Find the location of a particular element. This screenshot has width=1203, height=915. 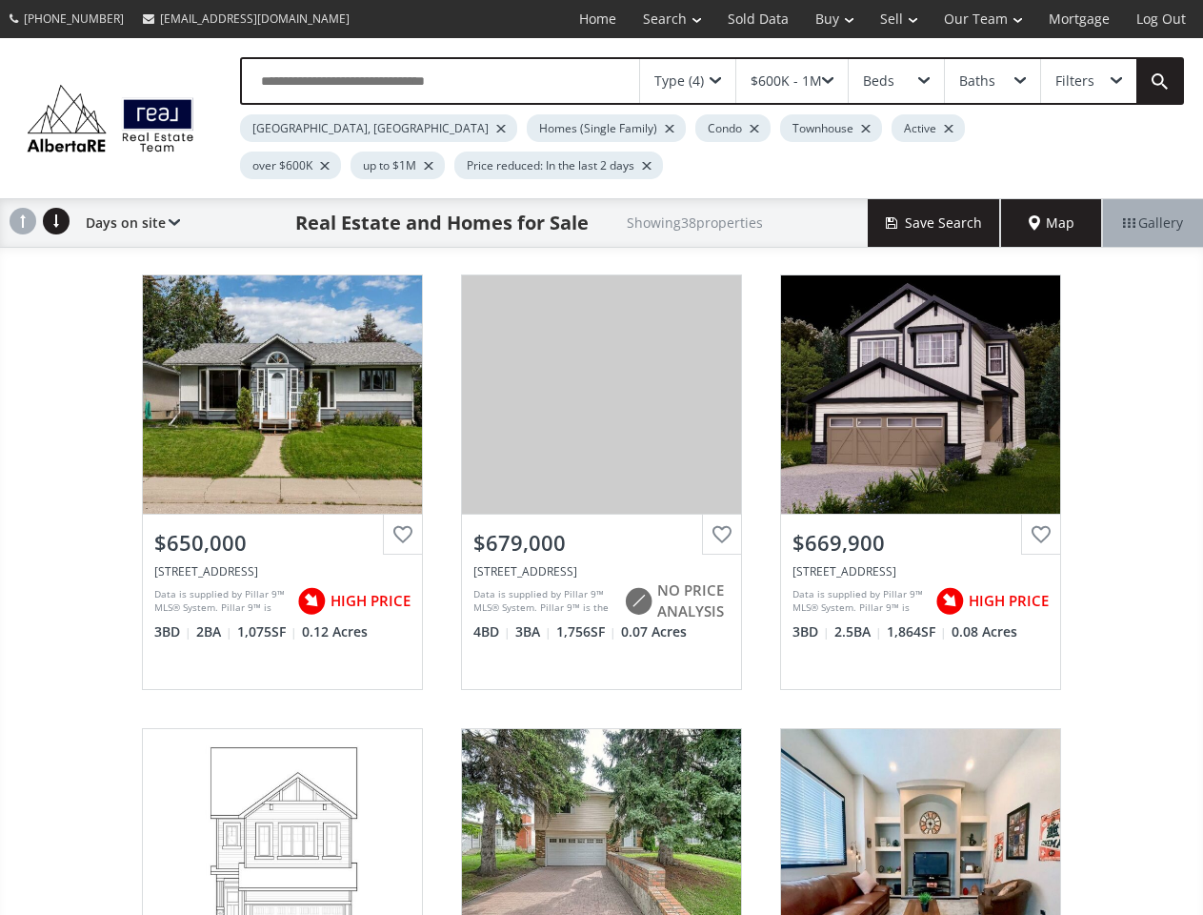

div: Townhouse is located at coordinates (831, 128).